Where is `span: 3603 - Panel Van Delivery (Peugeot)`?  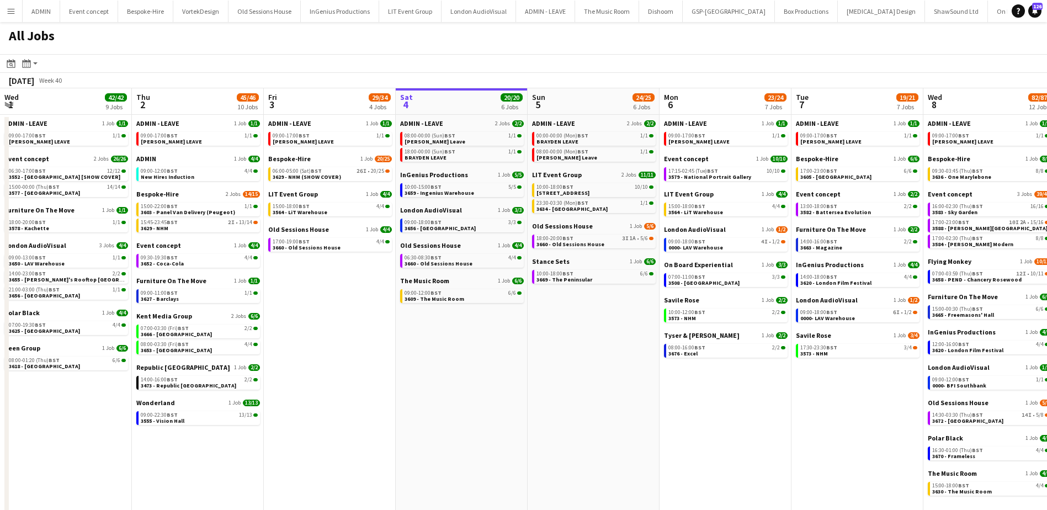
span: 3603 - Panel Van Delivery (Peugeot) is located at coordinates (188, 212).